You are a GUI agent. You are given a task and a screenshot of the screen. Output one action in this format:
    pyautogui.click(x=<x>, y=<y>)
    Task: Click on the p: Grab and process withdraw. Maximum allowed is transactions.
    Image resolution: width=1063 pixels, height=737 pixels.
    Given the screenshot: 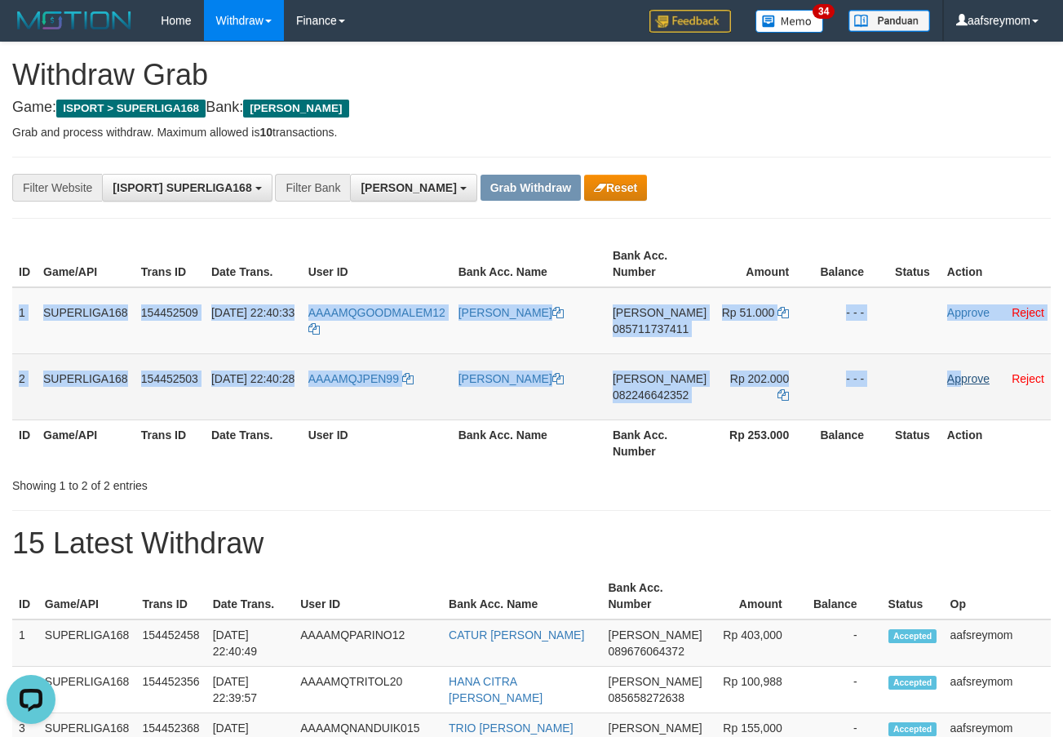 What is the action you would take?
    pyautogui.click(x=531, y=132)
    